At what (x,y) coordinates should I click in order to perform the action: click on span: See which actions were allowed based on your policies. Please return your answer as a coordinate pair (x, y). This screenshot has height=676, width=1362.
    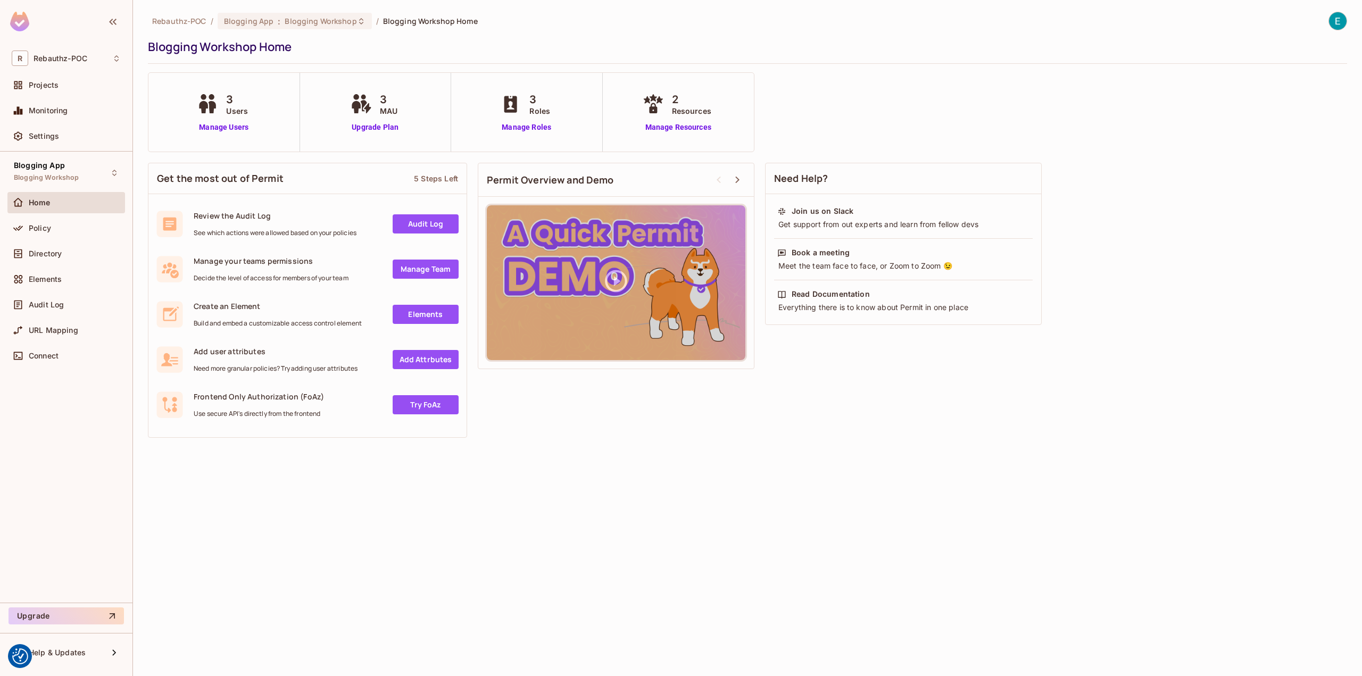
    Looking at the image, I should click on (275, 233).